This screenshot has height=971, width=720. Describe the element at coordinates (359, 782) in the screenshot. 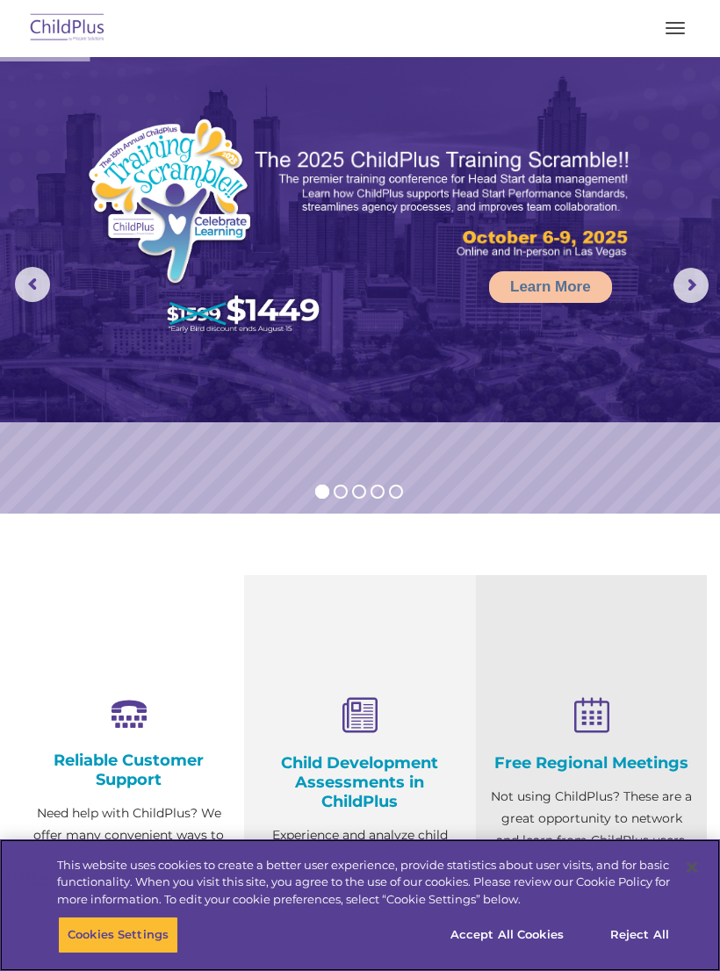

I see `h4: Child Development Assessments in ChildPlus` at that location.